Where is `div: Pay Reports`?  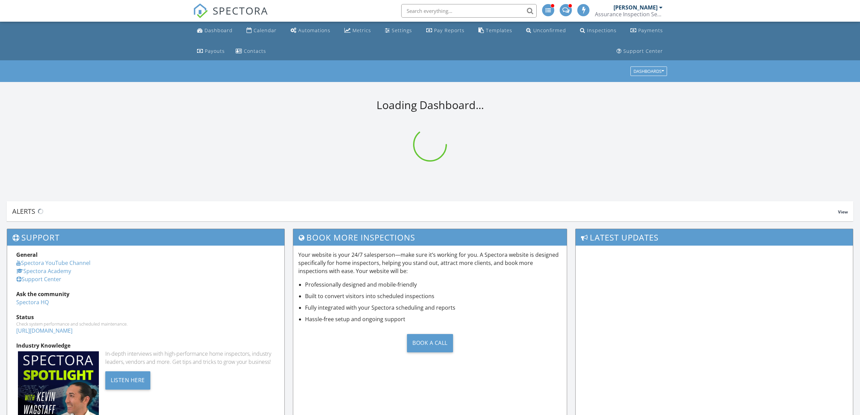
div: Pay Reports is located at coordinates (449, 30).